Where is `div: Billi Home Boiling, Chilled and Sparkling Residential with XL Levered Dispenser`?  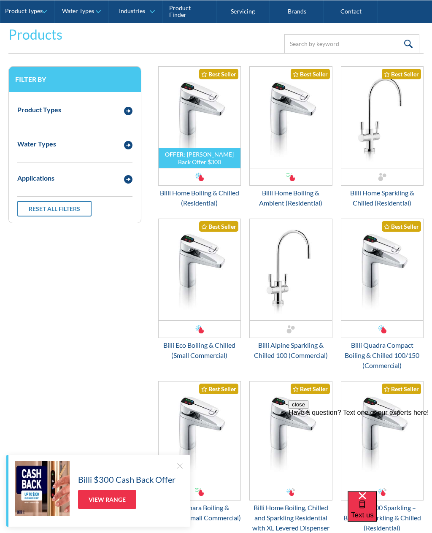
div: Billi Home Boiling, Chilled and Sparkling Residential with XL Levered Dispenser is located at coordinates (291, 518).